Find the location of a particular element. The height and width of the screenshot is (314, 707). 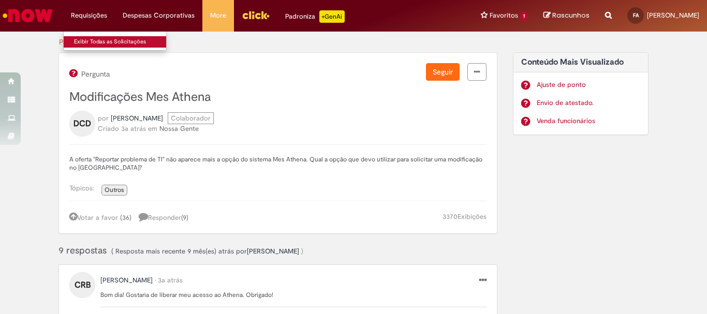

span: por is located at coordinates (103, 118).